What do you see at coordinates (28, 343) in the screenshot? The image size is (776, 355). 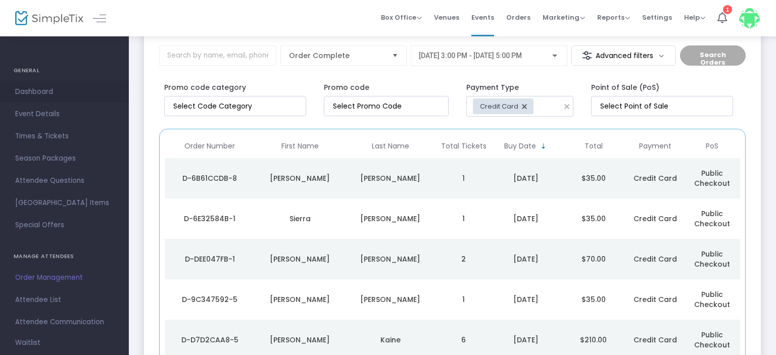 I see `span: Waitlist` at bounding box center [28, 343].